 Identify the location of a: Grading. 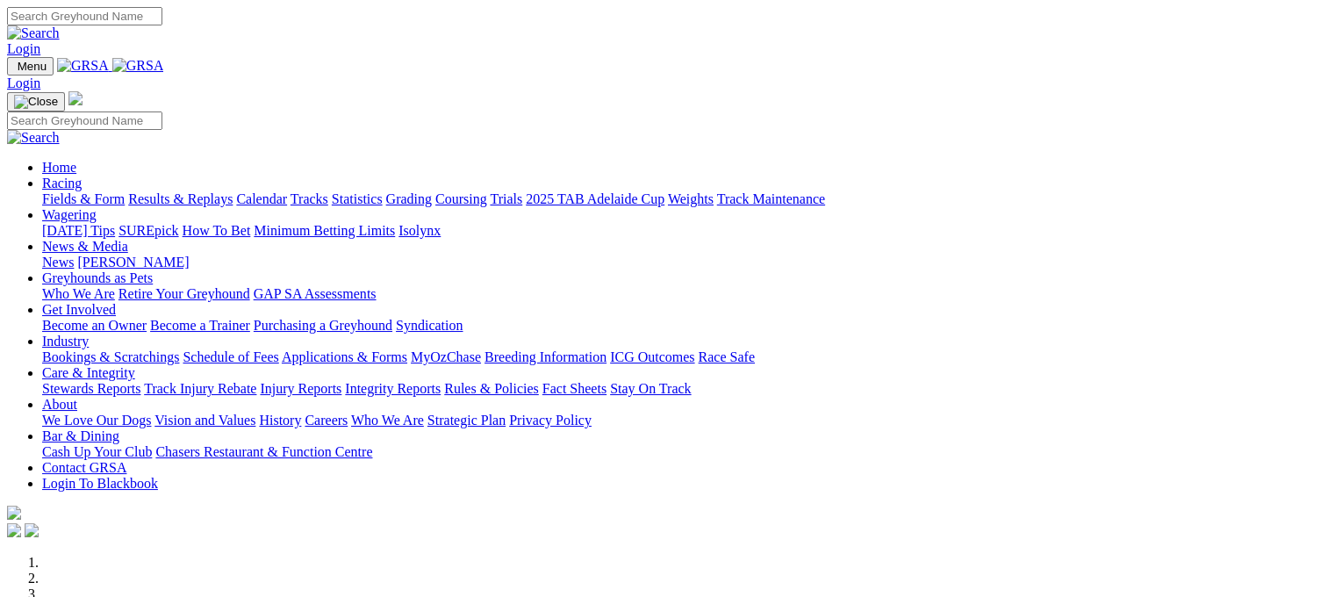
(409, 198).